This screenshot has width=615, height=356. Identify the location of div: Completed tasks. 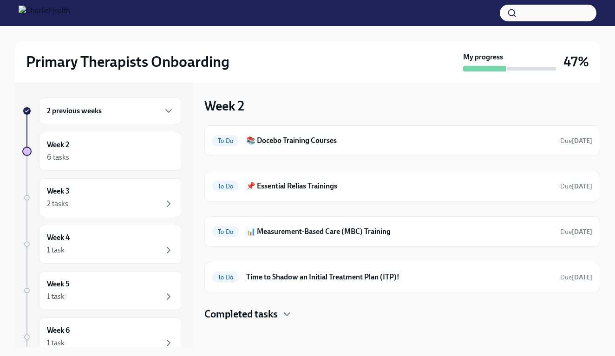
(402, 315).